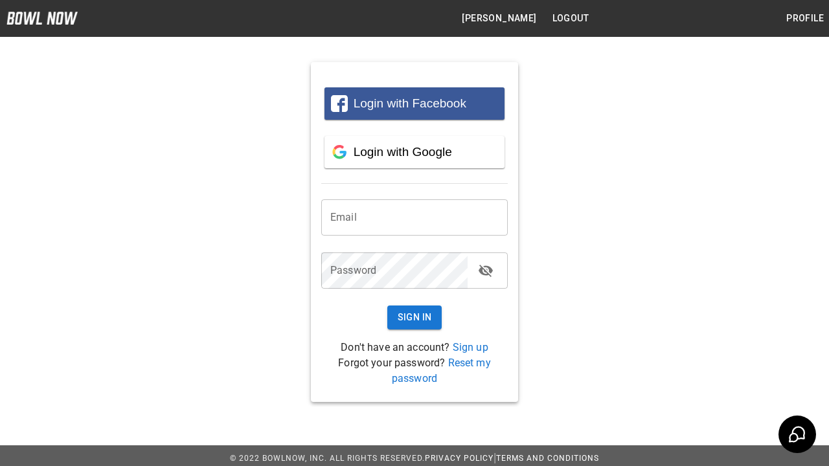 Image resolution: width=829 pixels, height=466 pixels. Describe the element at coordinates (571, 18) in the screenshot. I see `button: Logout` at that location.